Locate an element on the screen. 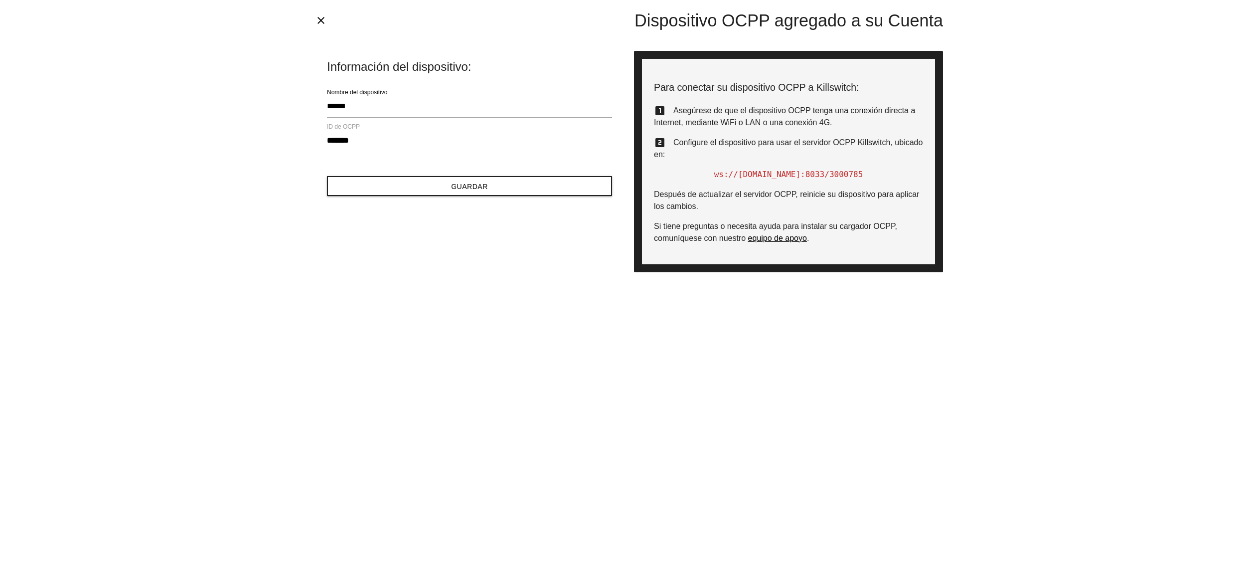 This screenshot has height=580, width=1258. span: Configure el dispositivo para usar el servidor OCPP Killswitch, ubicado en: is located at coordinates (788, 148).